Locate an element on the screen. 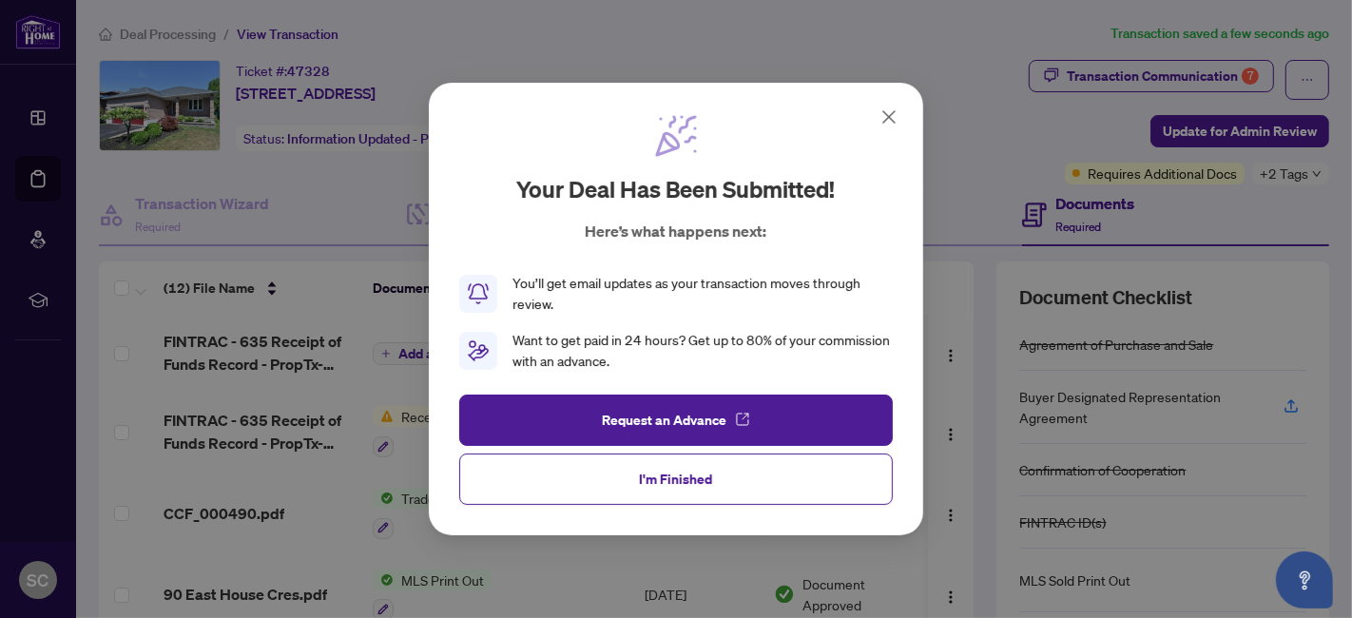 The image size is (1352, 618). span: I'm Finished is located at coordinates (676, 479).